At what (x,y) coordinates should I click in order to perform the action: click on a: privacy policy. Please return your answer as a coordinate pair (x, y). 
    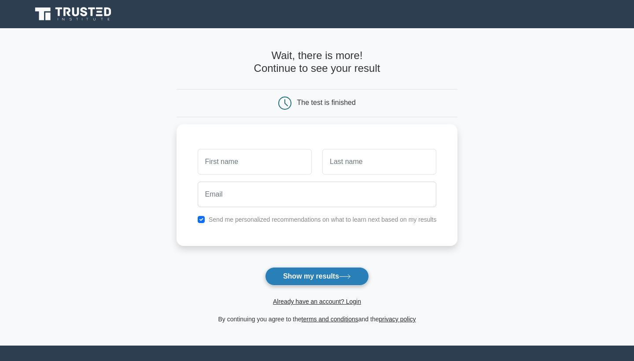
    Looking at the image, I should click on (398, 319).